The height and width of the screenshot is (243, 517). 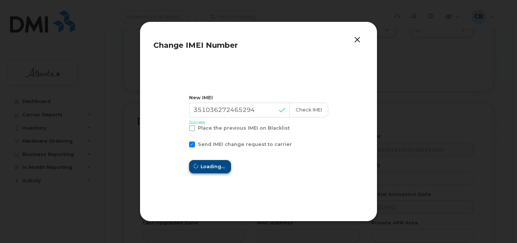 What do you see at coordinates (195, 45) in the screenshot?
I see `span: Change IMEI Number` at bounding box center [195, 45].